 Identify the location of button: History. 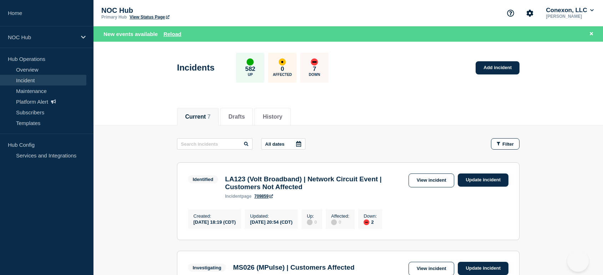
(272, 117).